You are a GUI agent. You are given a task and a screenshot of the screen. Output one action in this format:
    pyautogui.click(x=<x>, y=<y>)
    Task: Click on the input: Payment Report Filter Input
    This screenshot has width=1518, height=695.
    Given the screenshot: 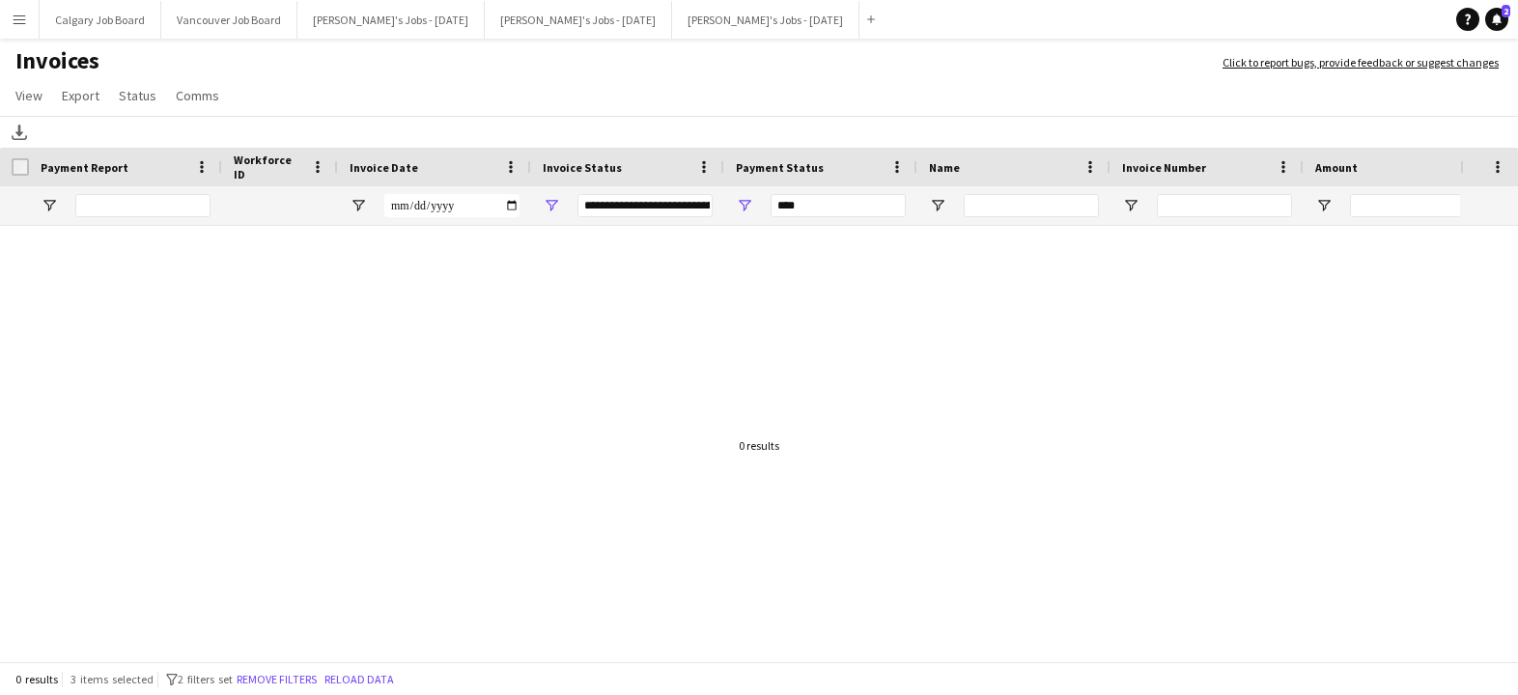 What is the action you would take?
    pyautogui.click(x=143, y=206)
    